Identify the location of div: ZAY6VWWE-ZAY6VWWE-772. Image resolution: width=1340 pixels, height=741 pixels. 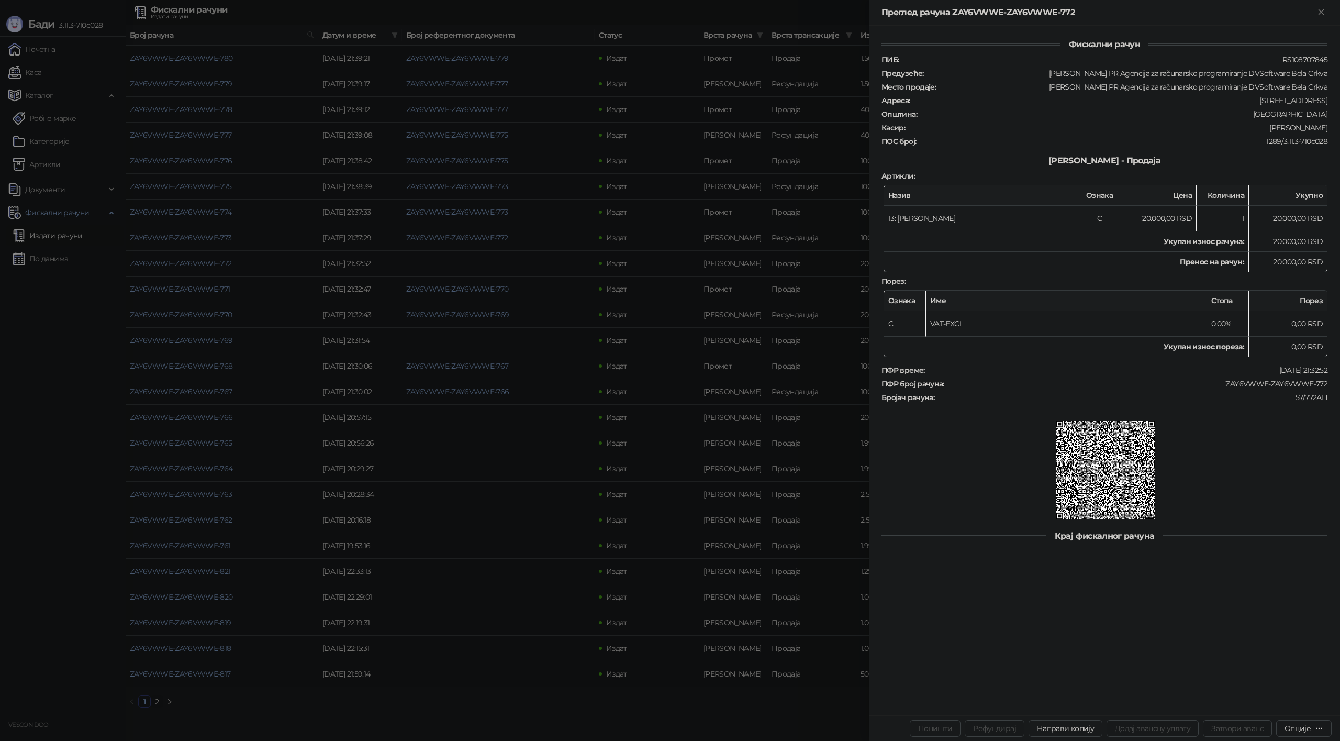
(1137, 384).